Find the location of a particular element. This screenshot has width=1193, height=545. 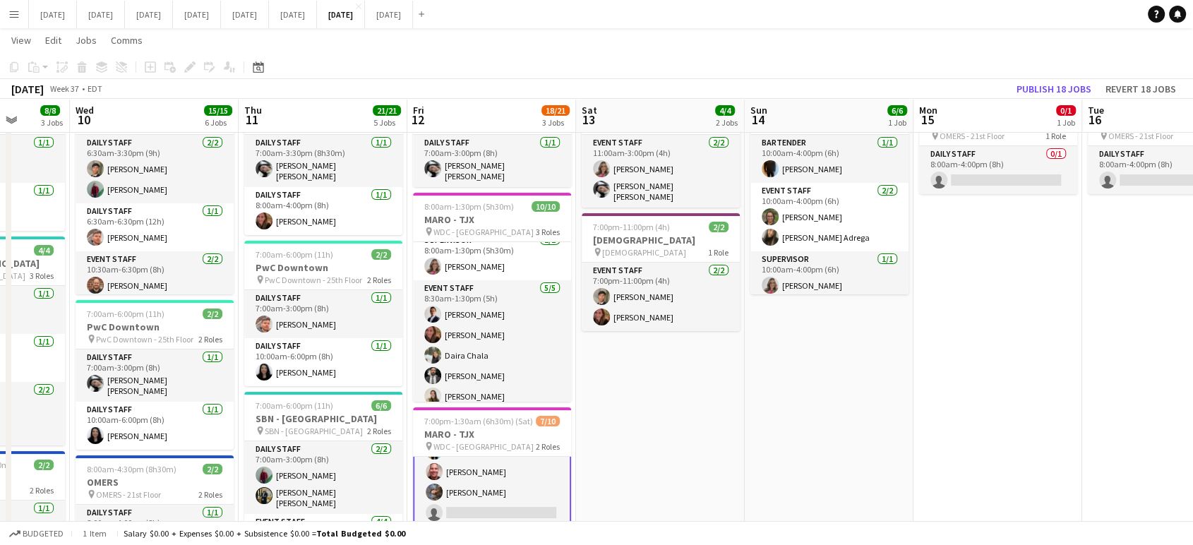

a: Comms is located at coordinates (126, 40).